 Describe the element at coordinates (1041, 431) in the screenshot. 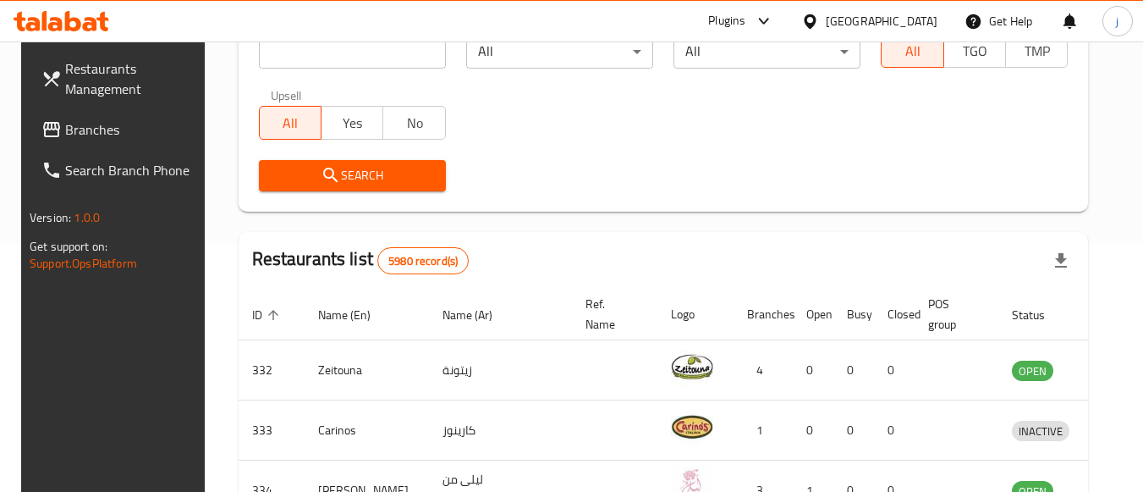

I see `span: INACTIVE` at that location.